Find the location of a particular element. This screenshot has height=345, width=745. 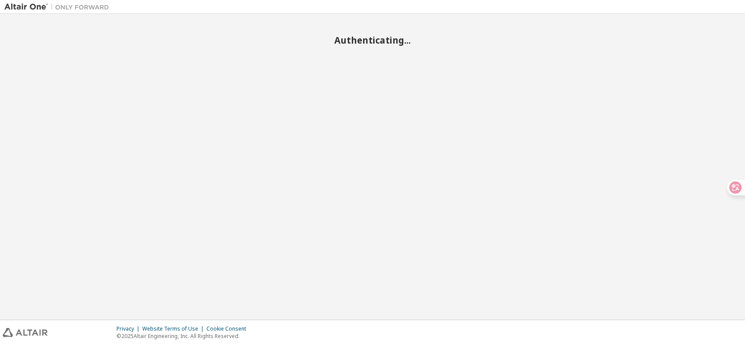

img: Altair One is located at coordinates (59, 7).